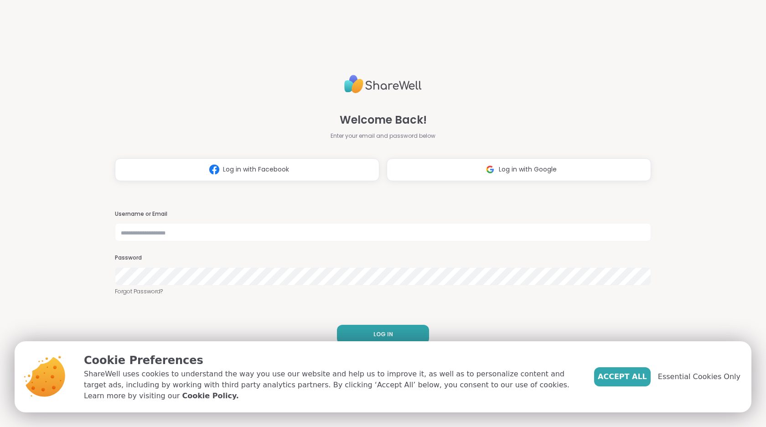  I want to click on span: Essential Cookies Only, so click(699, 376).